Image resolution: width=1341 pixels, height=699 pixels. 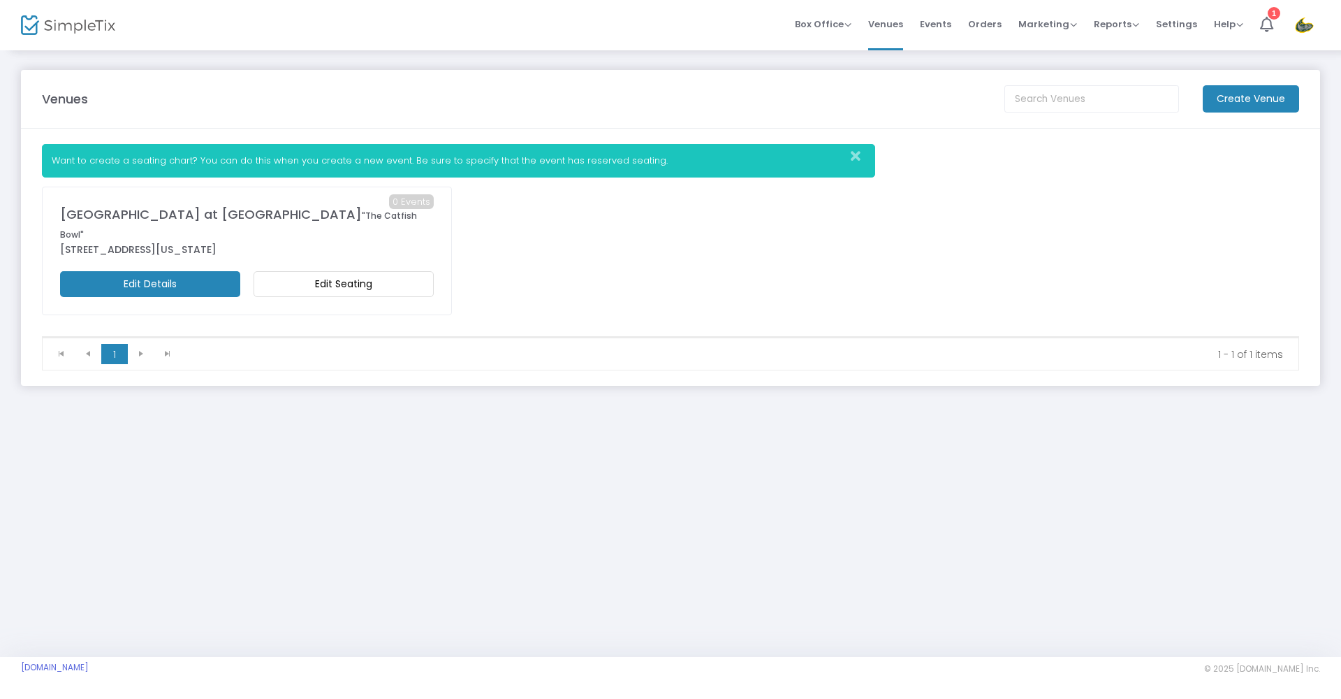 What do you see at coordinates (1177, 24) in the screenshot?
I see `span: Settings` at bounding box center [1177, 24].